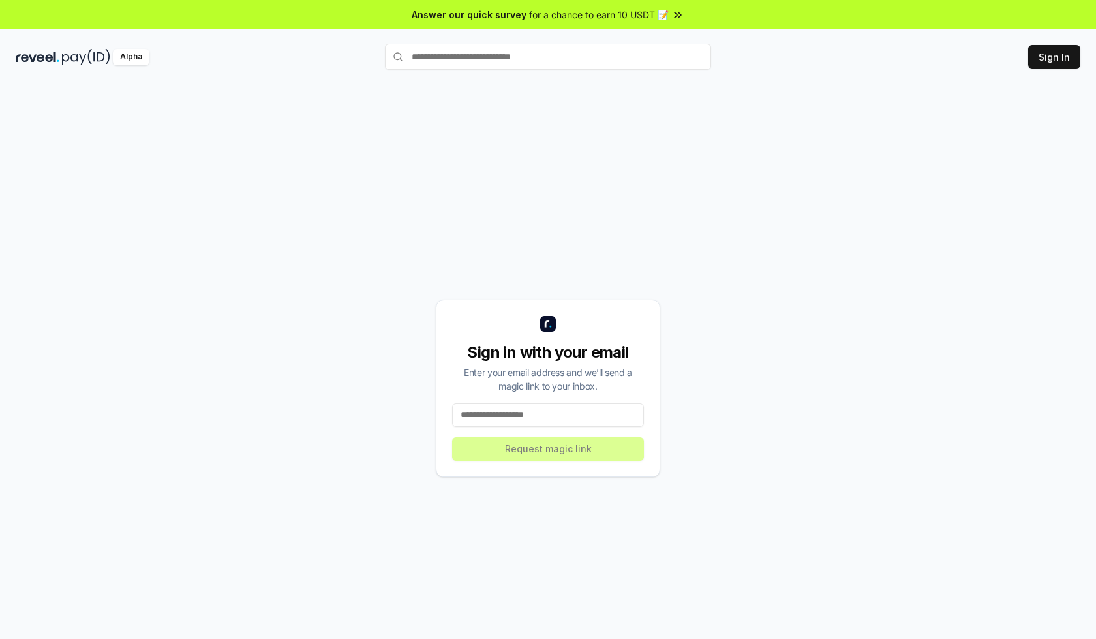 Image resolution: width=1096 pixels, height=639 pixels. What do you see at coordinates (469, 14) in the screenshot?
I see `span: Answer our quick survey` at bounding box center [469, 14].